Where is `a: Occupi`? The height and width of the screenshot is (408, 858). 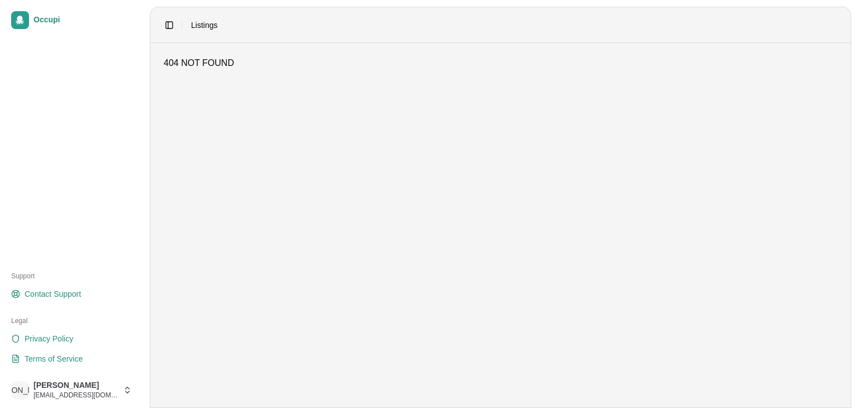 a: Occupi is located at coordinates (72, 20).